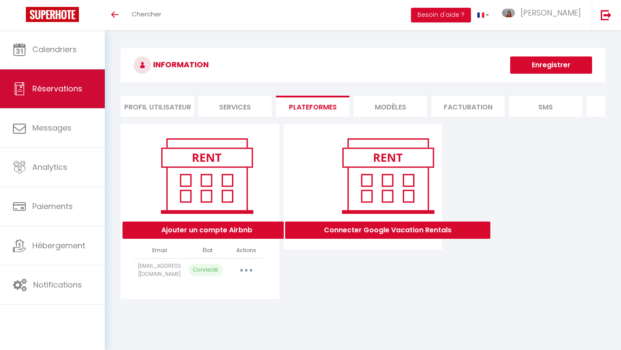 This screenshot has height=350, width=621. What do you see at coordinates (313, 106) in the screenshot?
I see `li: Plateformes` at bounding box center [313, 106].